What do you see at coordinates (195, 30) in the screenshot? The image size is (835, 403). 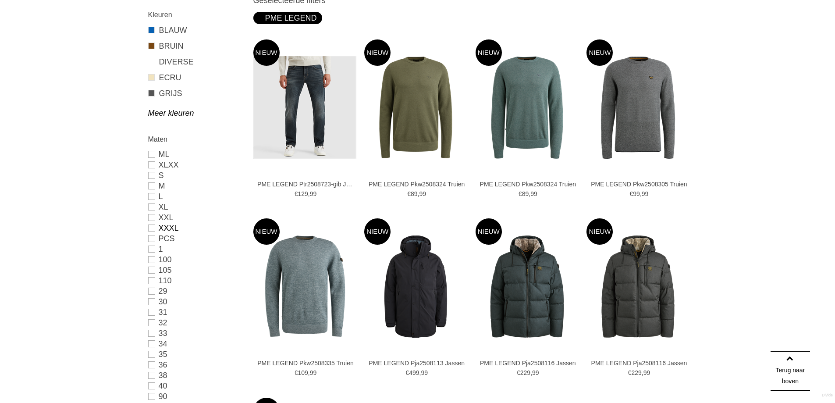 I see `a: BLAUW` at bounding box center [195, 30].